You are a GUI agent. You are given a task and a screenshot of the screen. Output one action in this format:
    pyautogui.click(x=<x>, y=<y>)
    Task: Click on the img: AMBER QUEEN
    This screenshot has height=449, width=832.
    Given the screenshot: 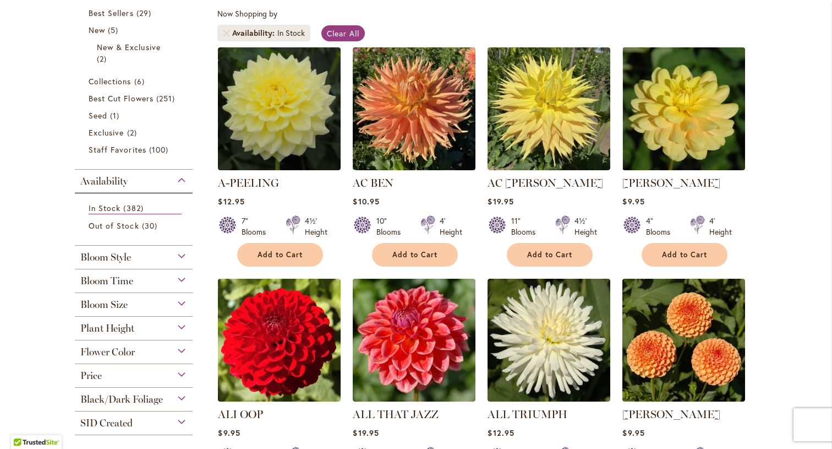 What is the action you would take?
    pyautogui.click(x=684, y=340)
    